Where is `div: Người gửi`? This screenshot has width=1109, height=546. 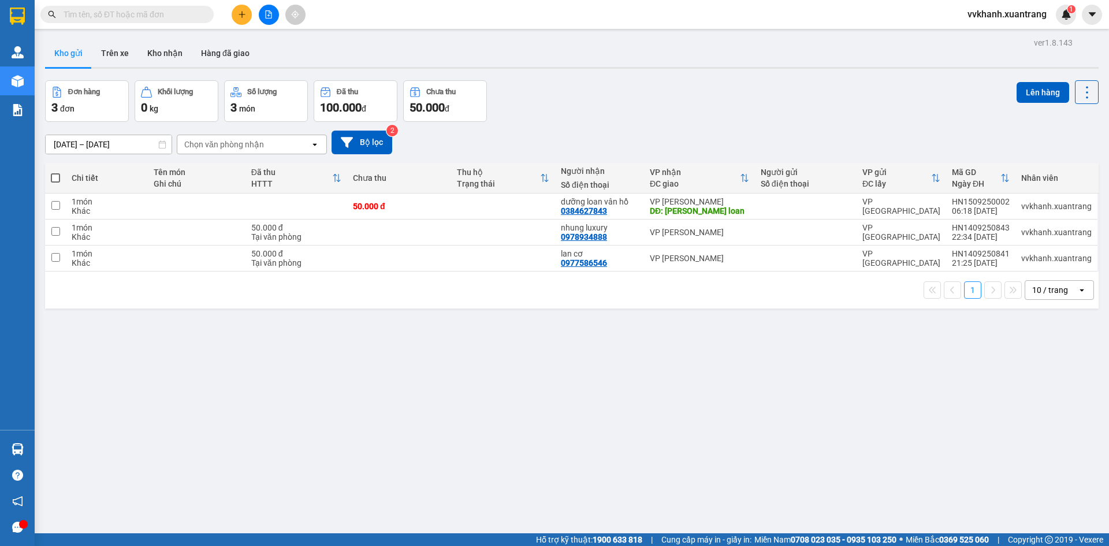 div: Người gửi is located at coordinates (806, 172).